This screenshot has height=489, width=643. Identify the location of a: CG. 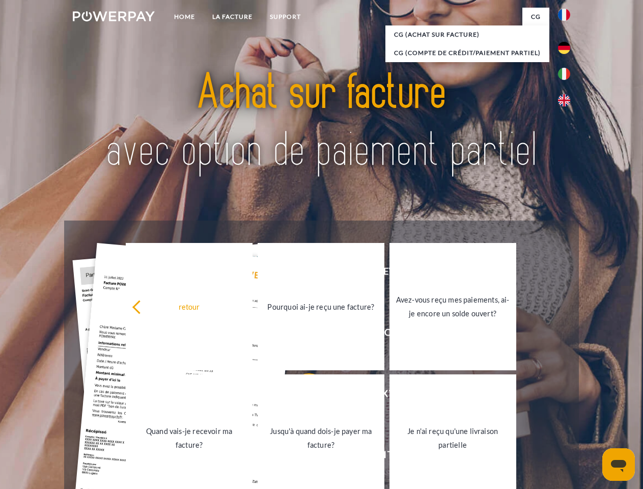
(536, 17).